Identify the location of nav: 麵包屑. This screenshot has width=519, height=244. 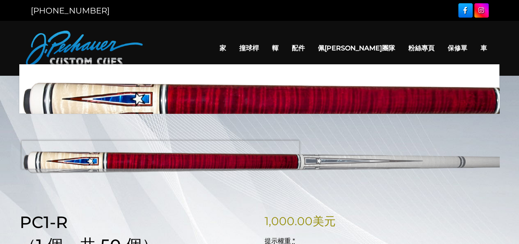
(259, 109).